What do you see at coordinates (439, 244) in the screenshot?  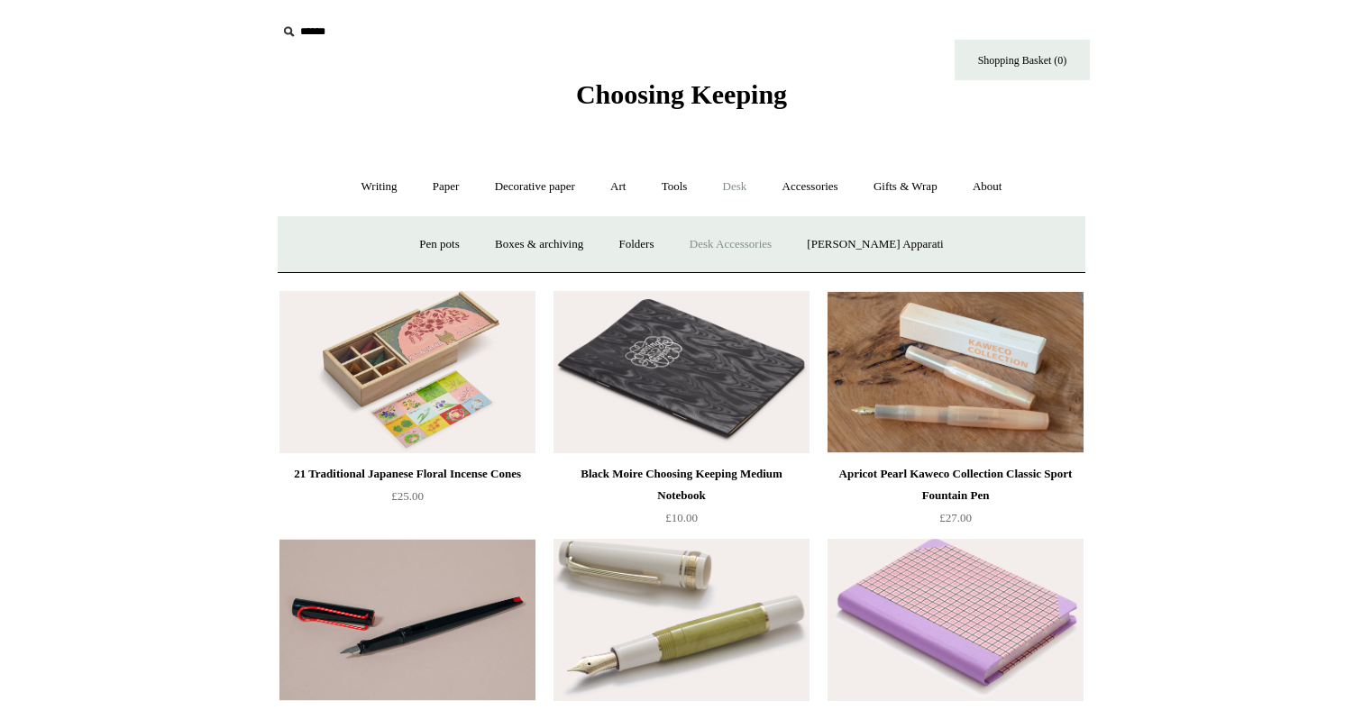 I see `a: Pen pots` at bounding box center [439, 244].